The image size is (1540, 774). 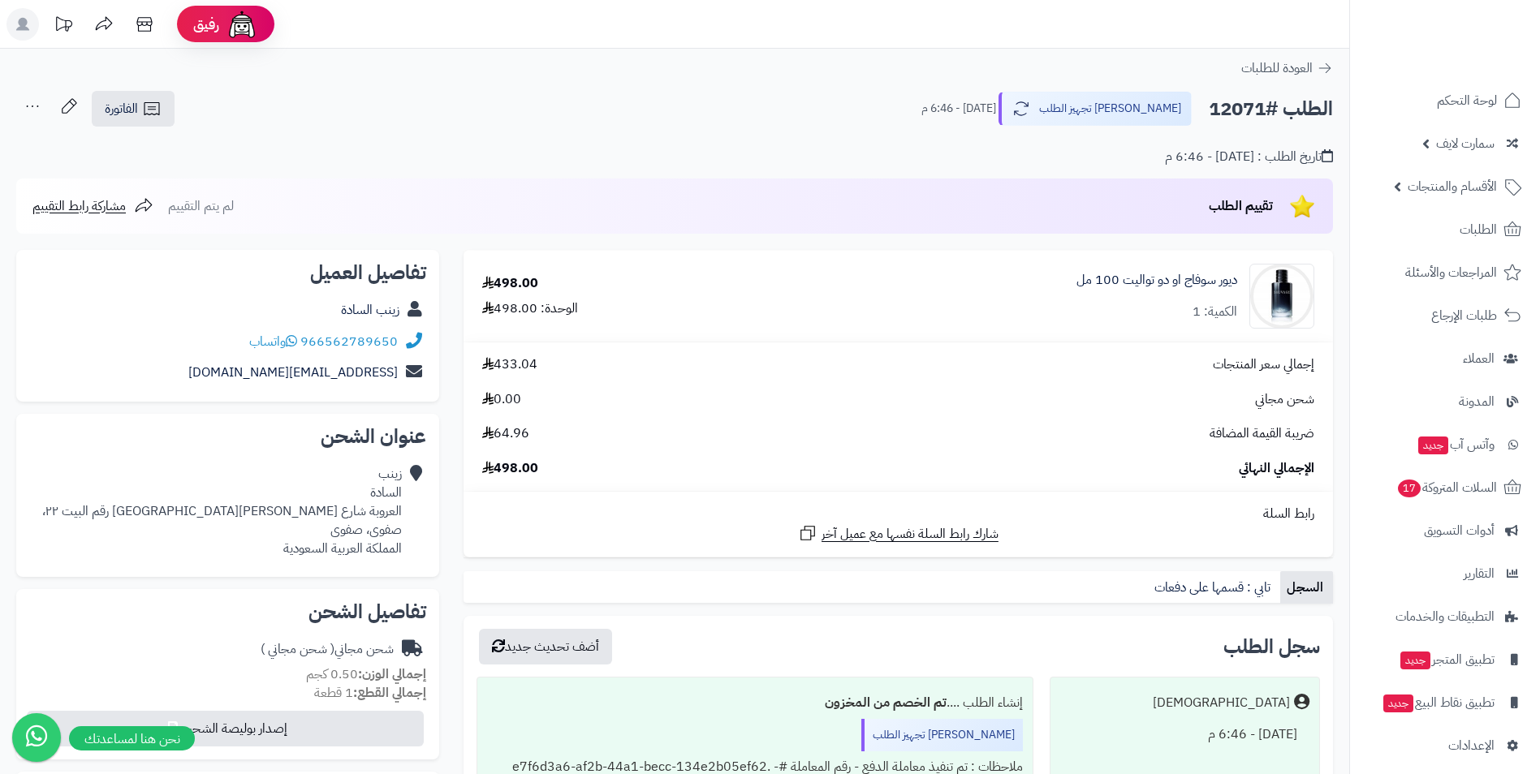 I want to click on strong: إجمالي الوزن:, so click(x=392, y=675).